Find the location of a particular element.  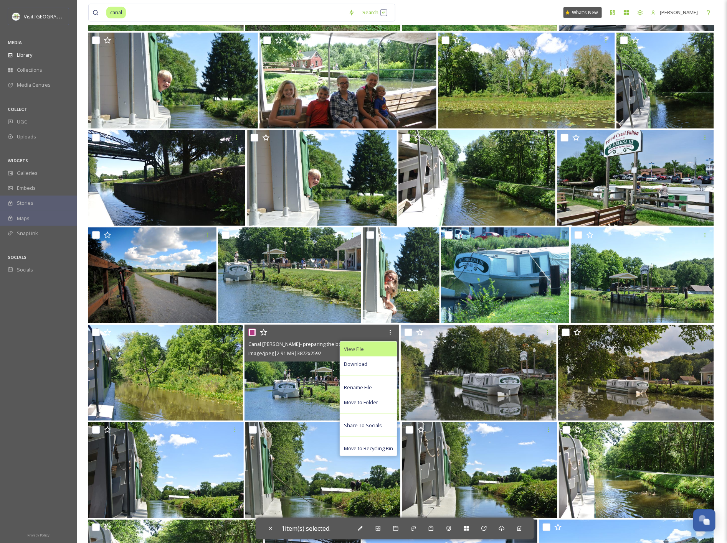

a: Privacy Policy is located at coordinates (38, 535).